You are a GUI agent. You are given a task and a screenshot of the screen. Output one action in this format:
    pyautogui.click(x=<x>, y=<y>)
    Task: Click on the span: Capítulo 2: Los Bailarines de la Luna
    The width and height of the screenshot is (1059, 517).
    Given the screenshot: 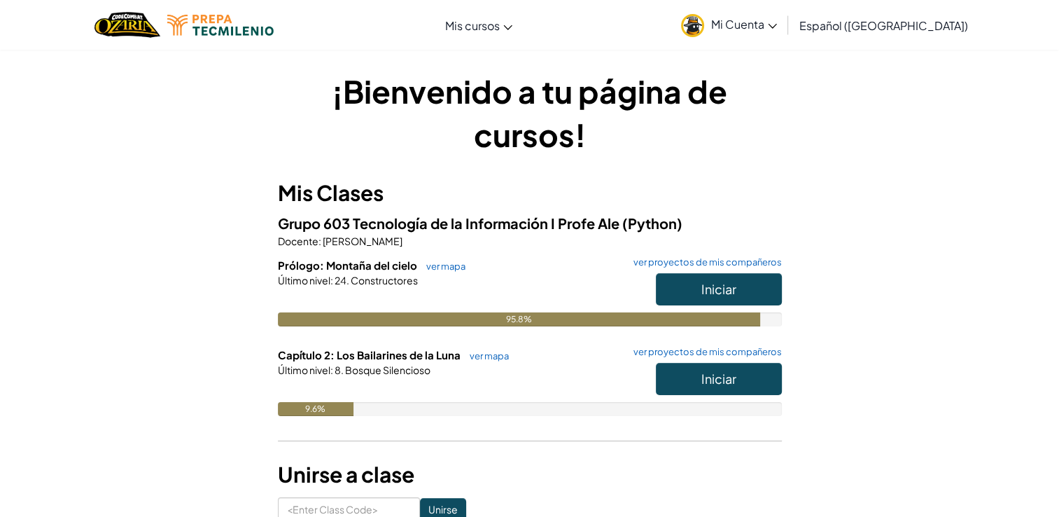 What is the action you would take?
    pyautogui.click(x=370, y=354)
    